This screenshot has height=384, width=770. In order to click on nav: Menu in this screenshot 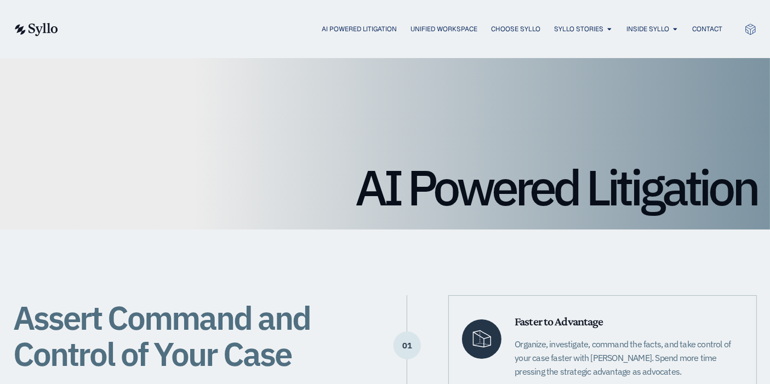, I will do `click(401, 29)`.